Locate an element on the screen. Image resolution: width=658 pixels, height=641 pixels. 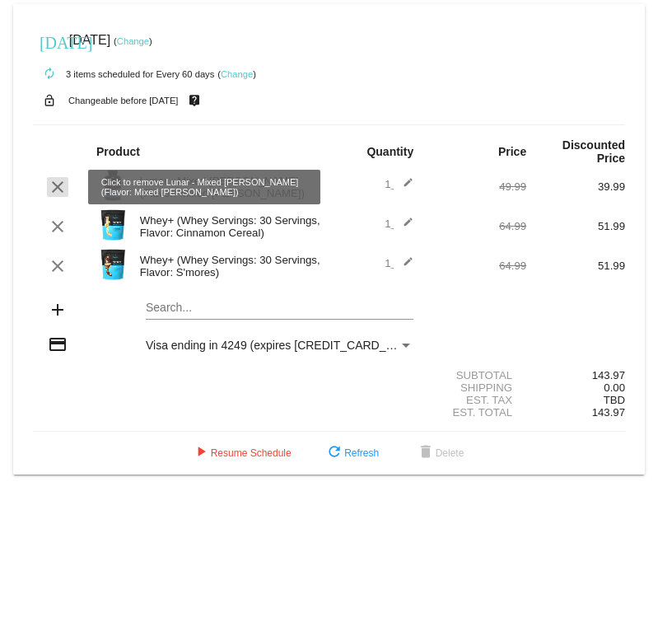
strong: Quantity is located at coordinates (390, 152).